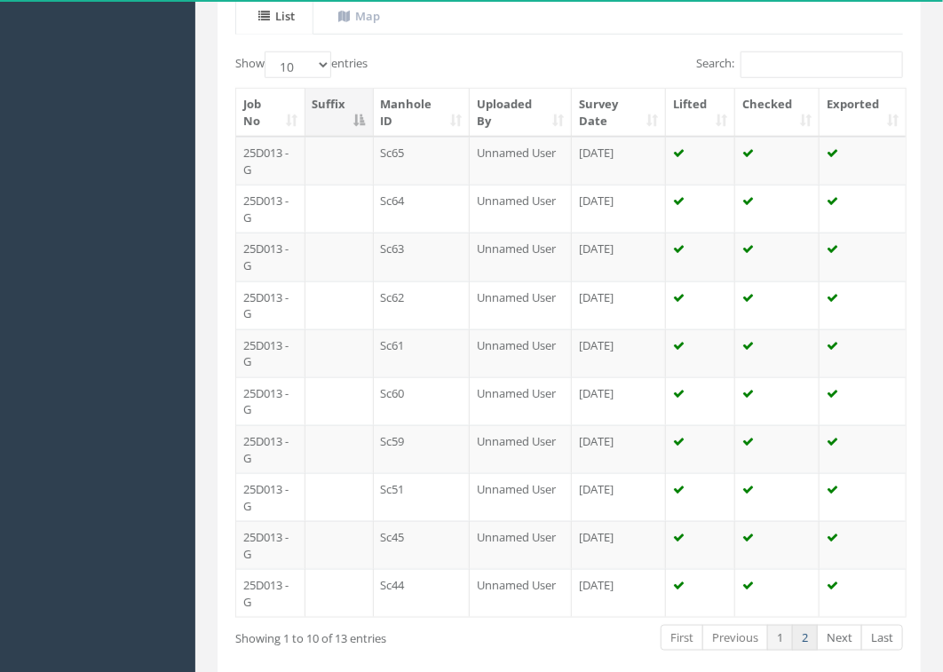  I want to click on label: Search:, so click(799, 65).